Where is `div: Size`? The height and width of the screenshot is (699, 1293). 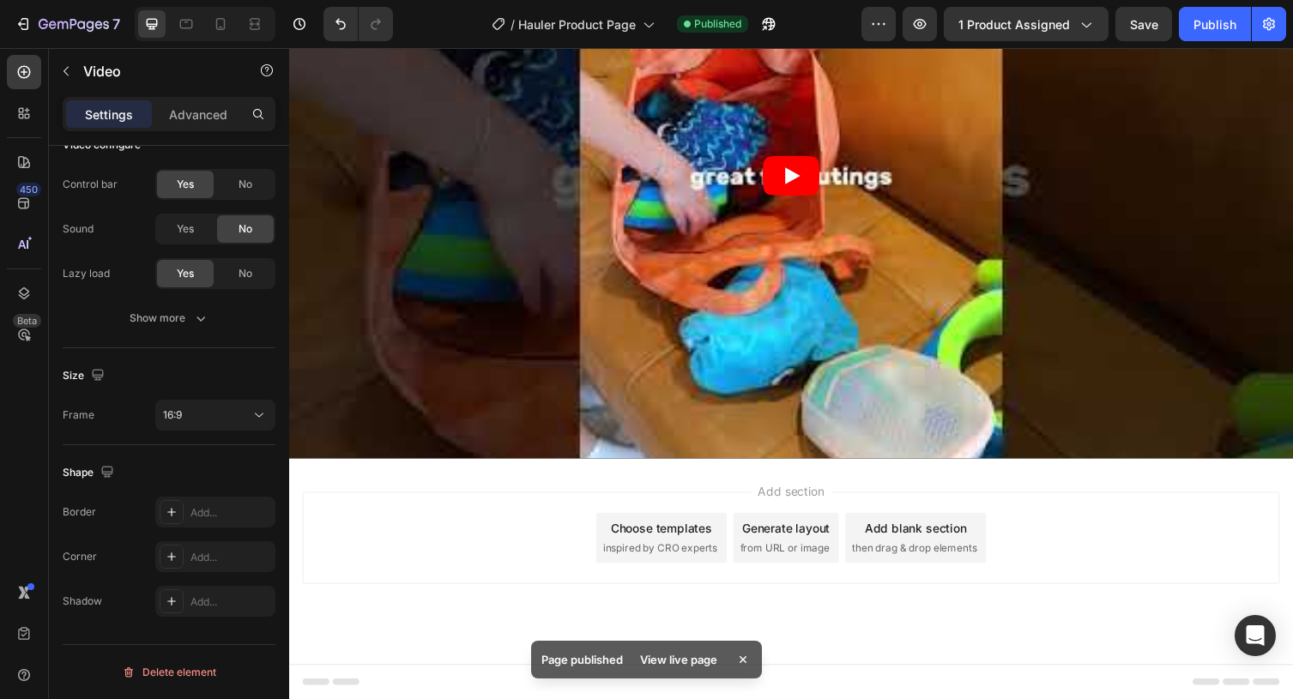 div: Size is located at coordinates (85, 376).